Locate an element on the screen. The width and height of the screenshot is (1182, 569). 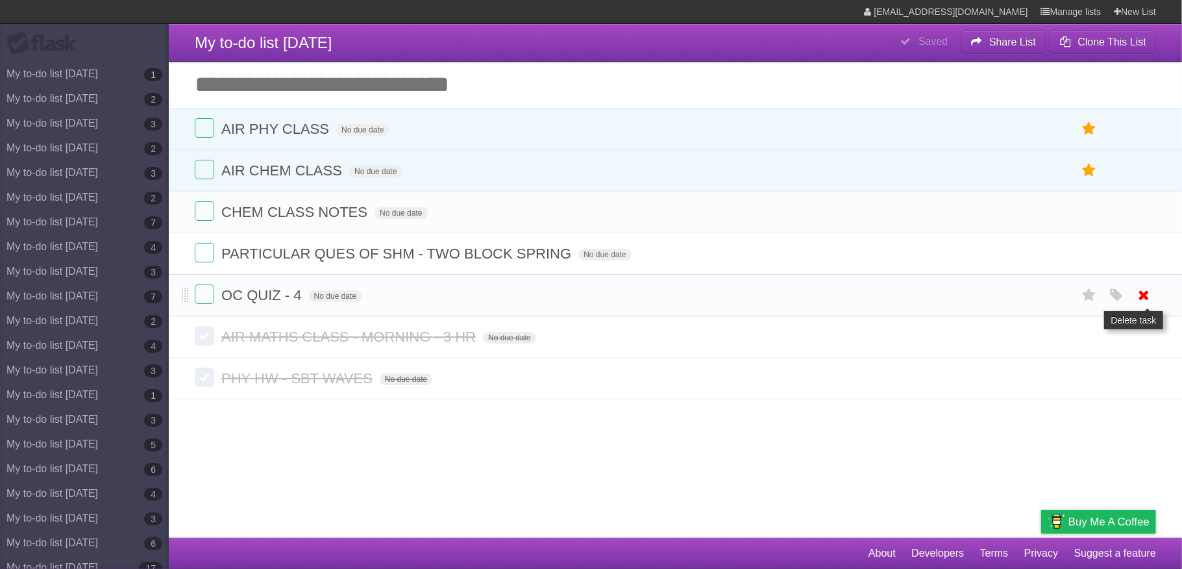
span: CHEM CLASS NOTES is located at coordinates (296, 212).